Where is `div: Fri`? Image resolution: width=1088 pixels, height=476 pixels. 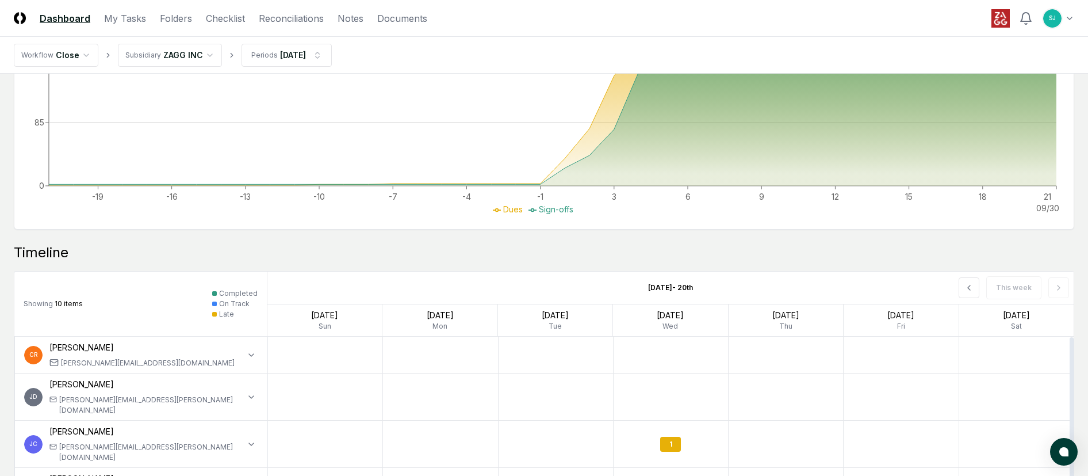 div: Fri is located at coordinates (901, 326).